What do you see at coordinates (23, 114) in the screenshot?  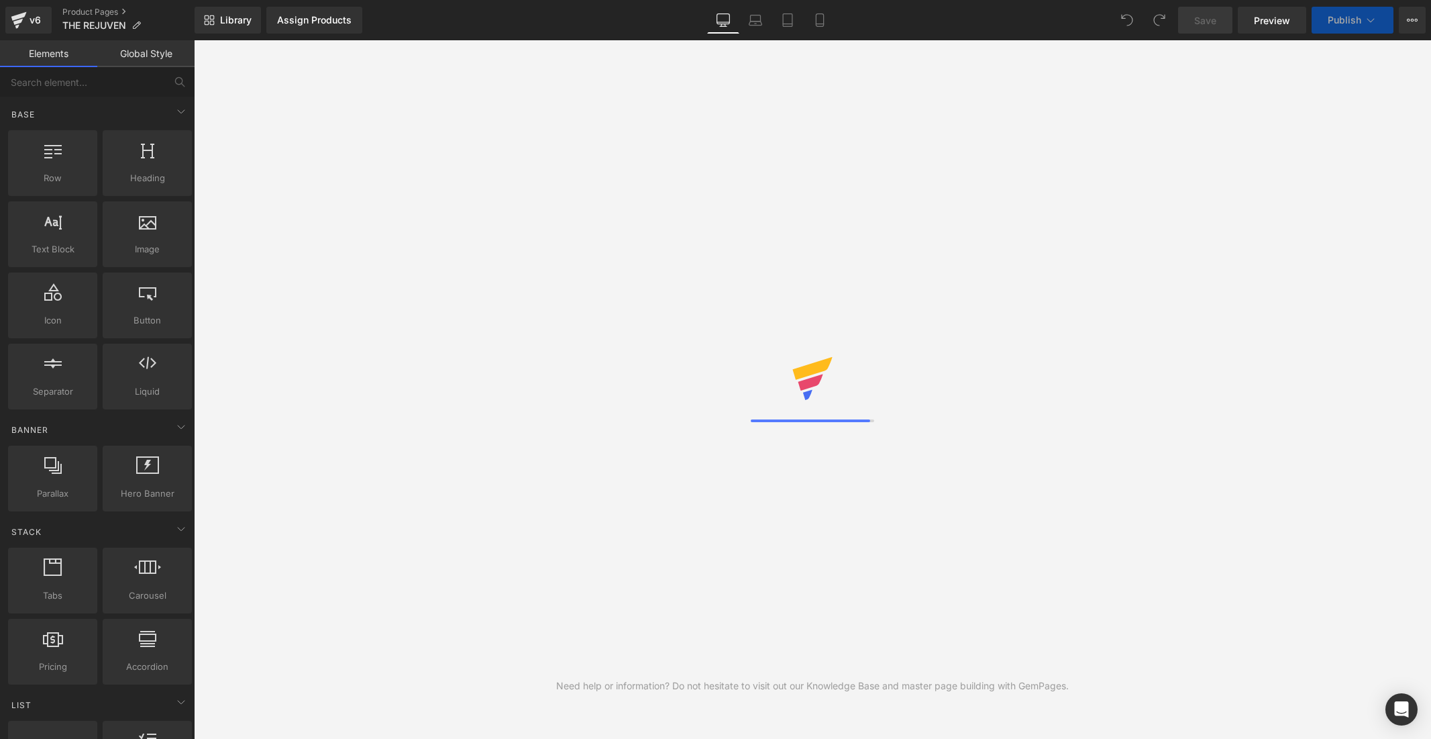 I see `span: Base` at bounding box center [23, 114].